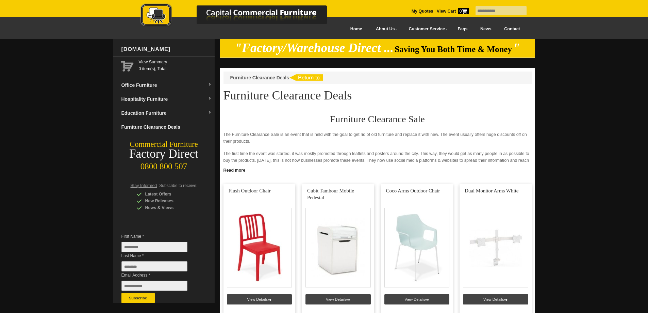  What do you see at coordinates (378, 160) in the screenshot?
I see `p: The first time the event was started, it was mostly promoted through leaflets and posters around ...` at bounding box center [378, 160].